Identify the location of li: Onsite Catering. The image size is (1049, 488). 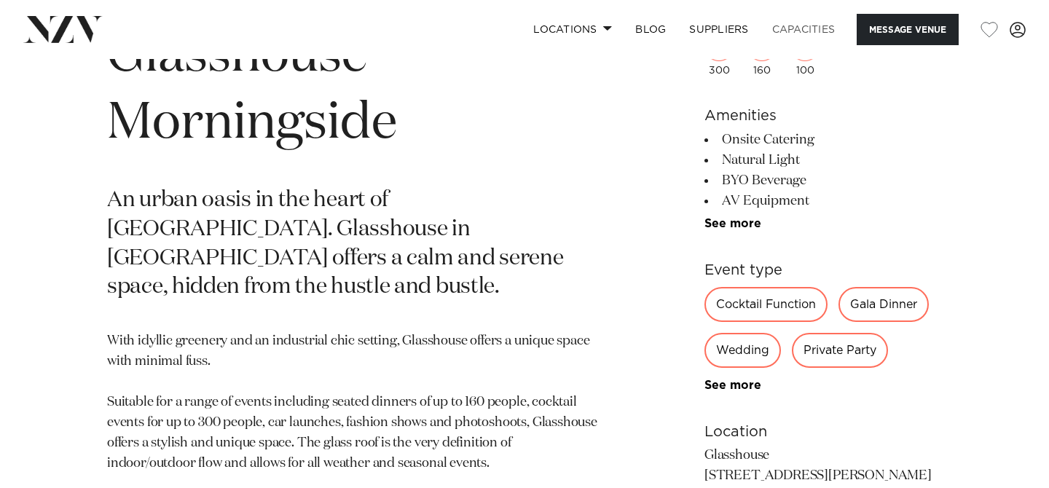
(823, 140).